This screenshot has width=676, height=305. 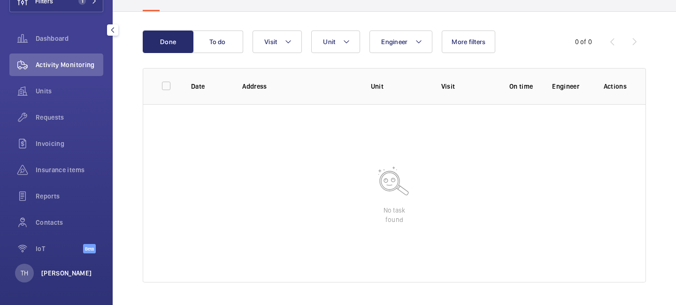 What do you see at coordinates (168, 42) in the screenshot?
I see `button: Done` at bounding box center [168, 42].